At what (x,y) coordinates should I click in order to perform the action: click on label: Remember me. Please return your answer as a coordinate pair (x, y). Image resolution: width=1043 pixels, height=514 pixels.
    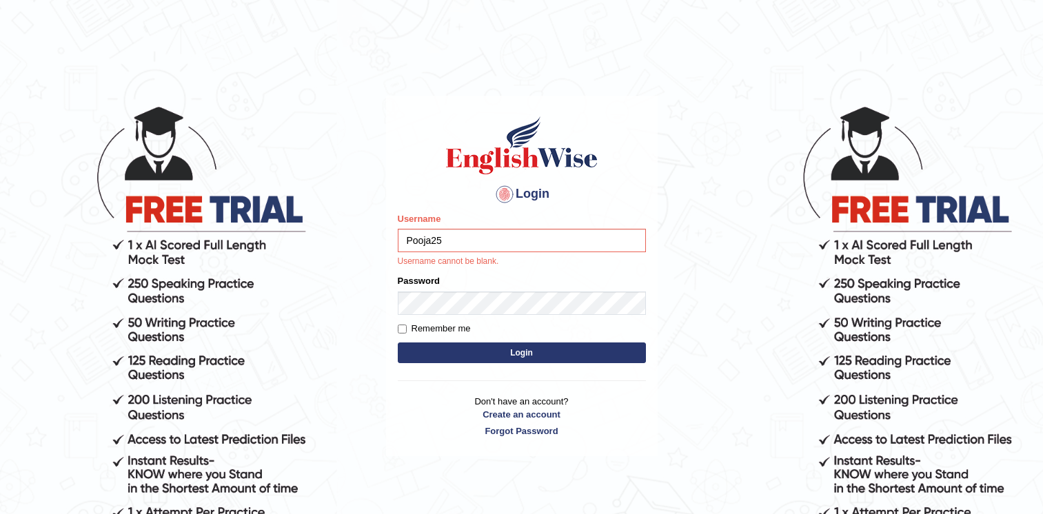
    Looking at the image, I should click on (434, 329).